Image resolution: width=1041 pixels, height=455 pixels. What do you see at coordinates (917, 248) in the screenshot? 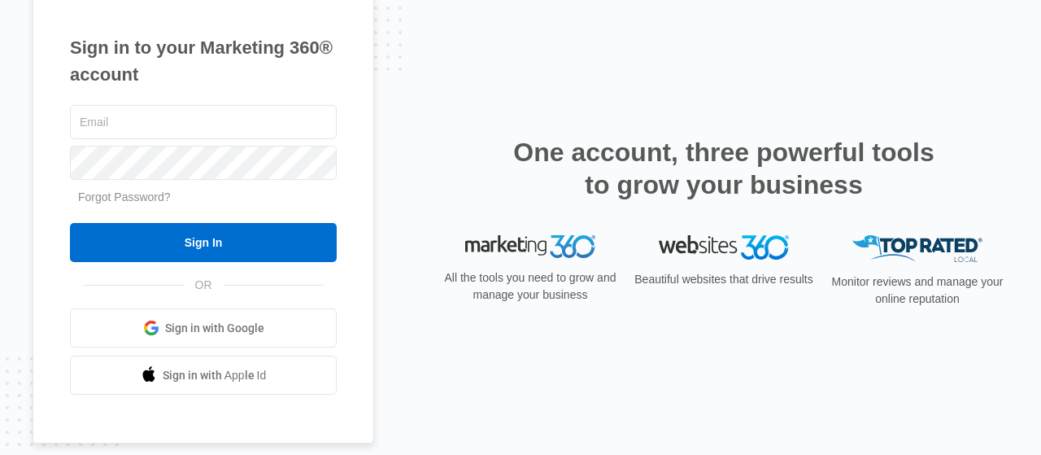
I see `img: Top Rated Local` at bounding box center [917, 248].